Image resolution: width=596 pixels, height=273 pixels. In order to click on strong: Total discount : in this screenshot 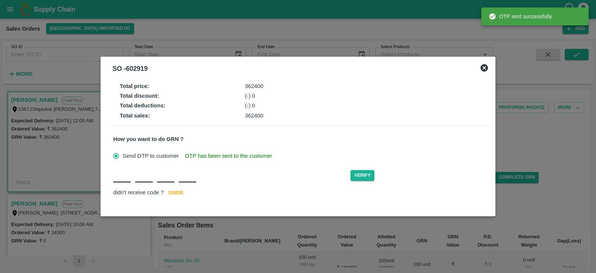, I will do `click(139, 96)`.